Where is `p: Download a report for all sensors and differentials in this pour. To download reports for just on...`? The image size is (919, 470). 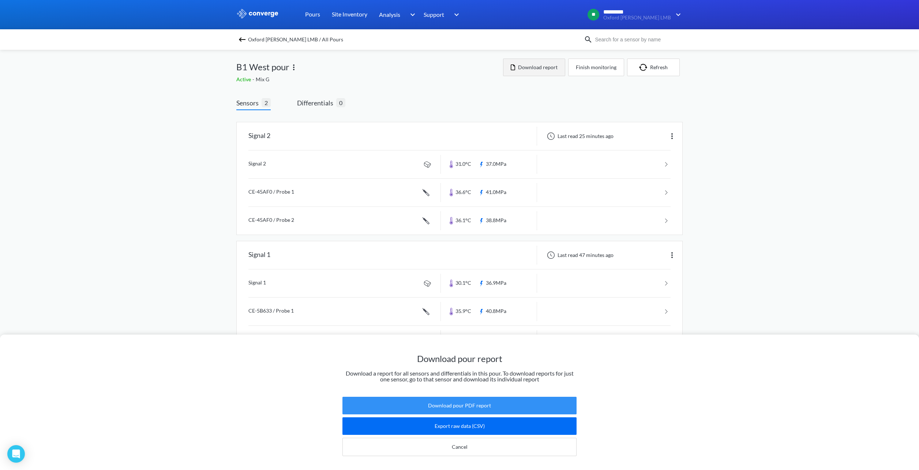 p: Download a report for all sensors and differentials in this pour. To download reports for just on... is located at coordinates (460, 376).